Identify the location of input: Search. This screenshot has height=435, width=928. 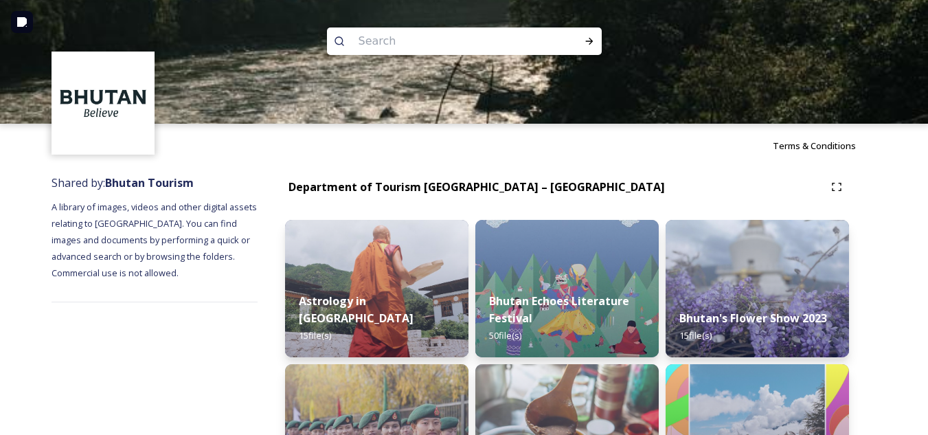
(446, 41).